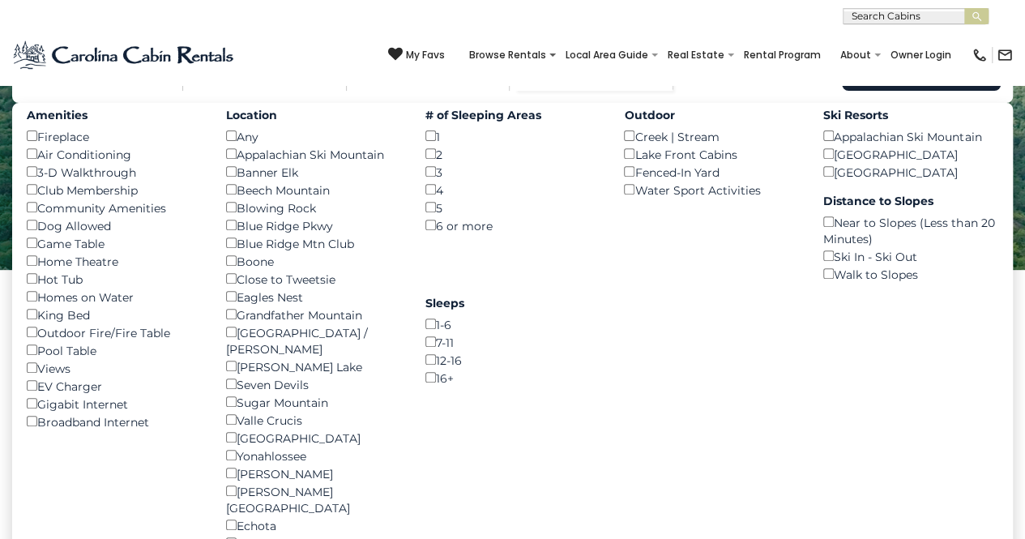  What do you see at coordinates (114, 386) in the screenshot?
I see `div: EV Charger` at bounding box center [114, 386].